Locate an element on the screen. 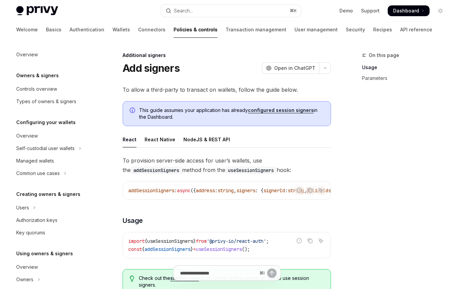  a: Transaction management is located at coordinates (256, 30).